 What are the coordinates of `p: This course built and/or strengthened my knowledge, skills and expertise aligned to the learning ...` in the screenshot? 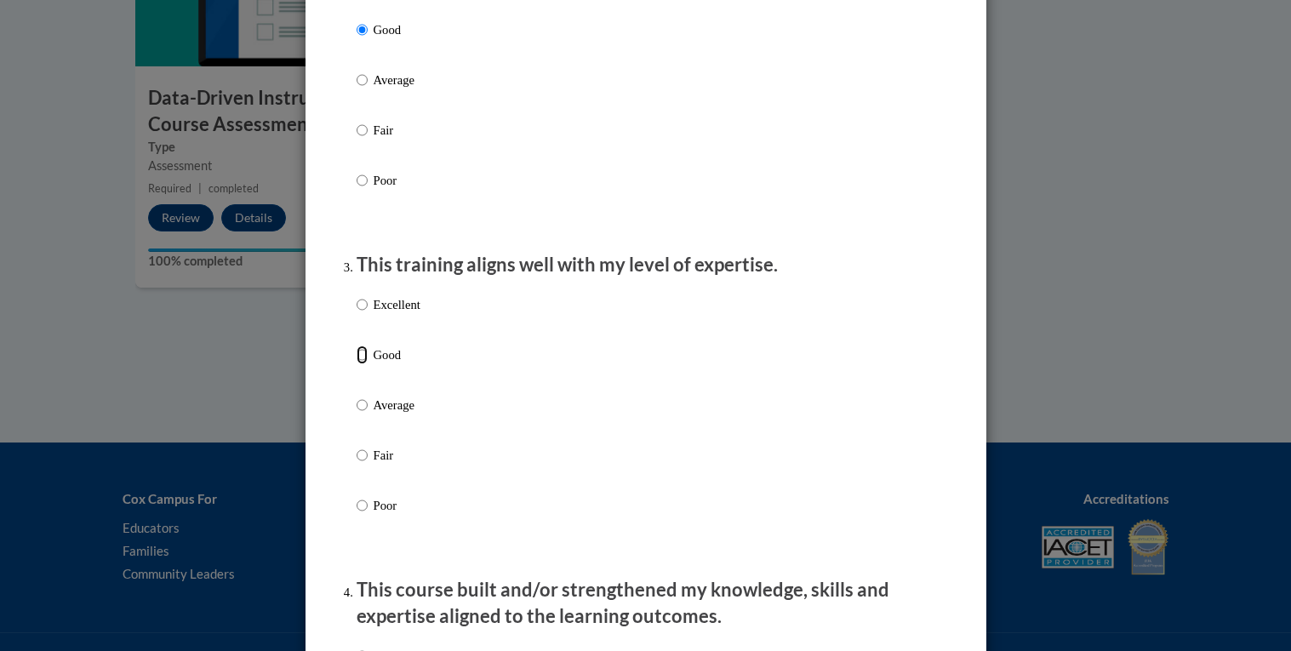 It's located at (646, 604).